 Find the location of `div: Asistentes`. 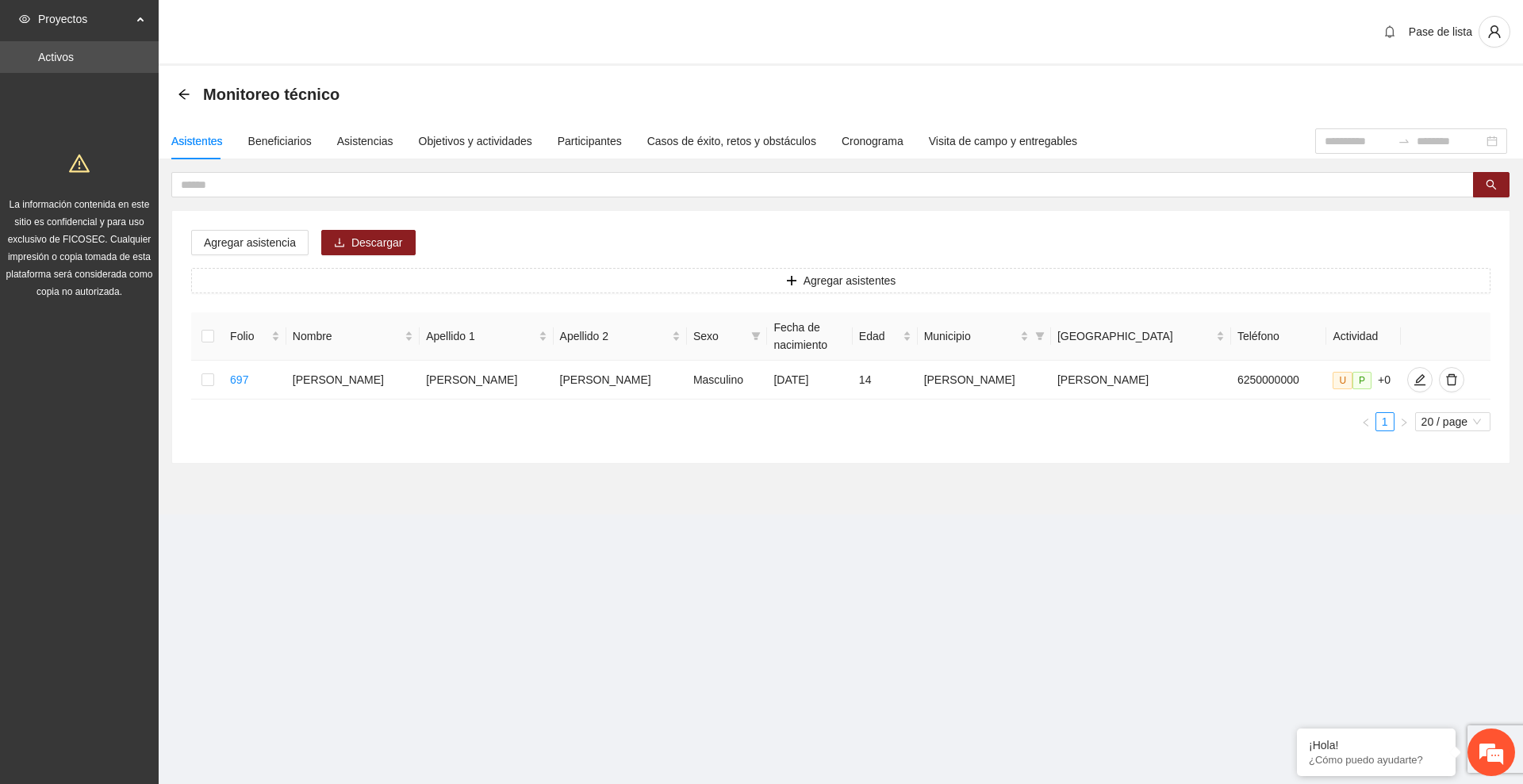

div: Asistentes is located at coordinates (197, 141).